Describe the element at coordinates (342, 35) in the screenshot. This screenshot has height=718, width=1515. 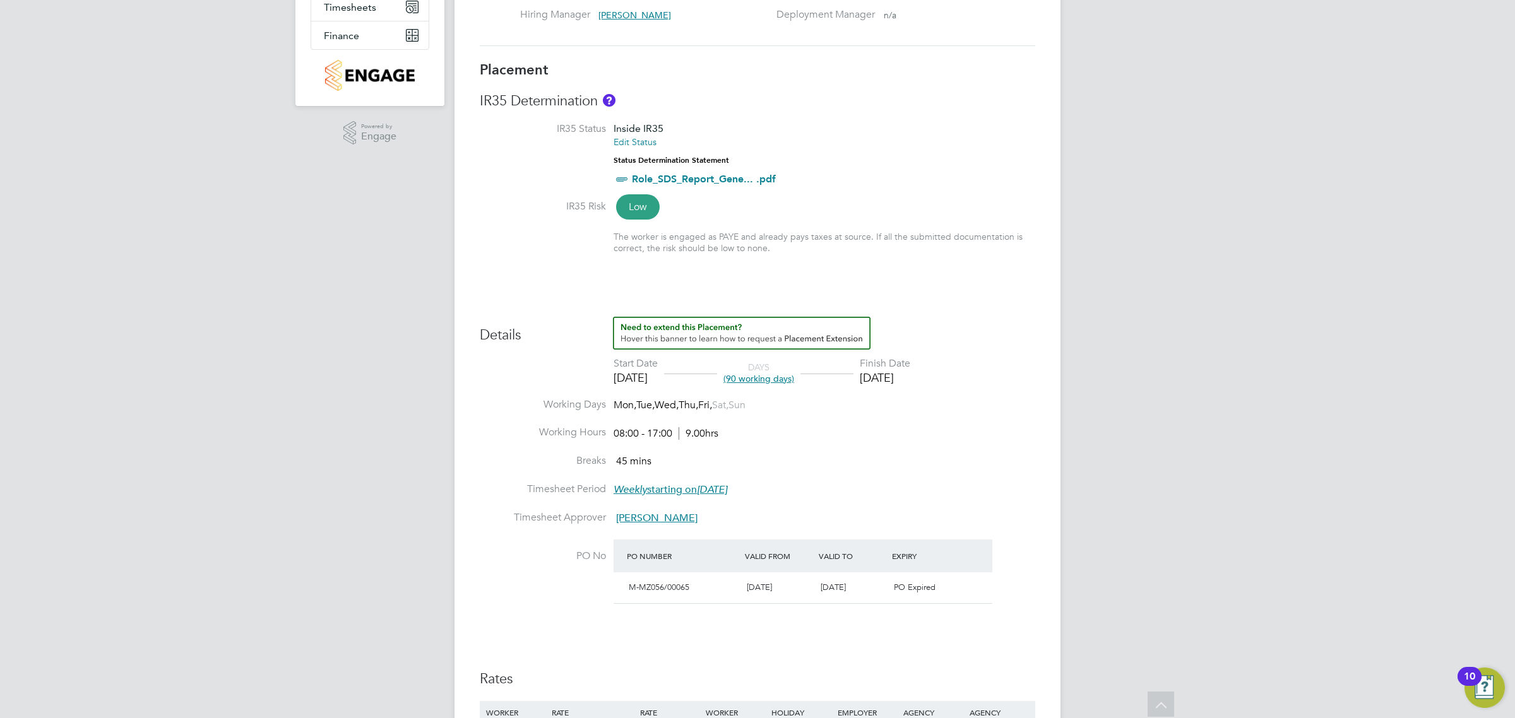
I see `span: Finance` at that location.